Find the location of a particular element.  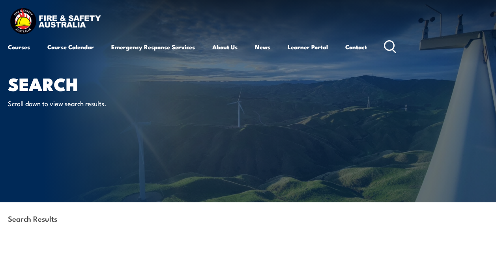

a: Course Calendar is located at coordinates (71, 47).